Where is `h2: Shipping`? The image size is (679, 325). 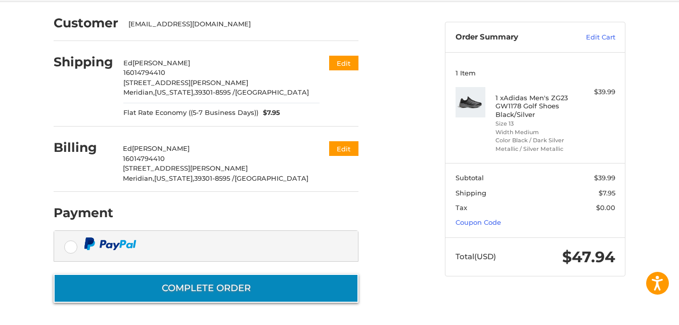
h2: Shipping is located at coordinates (83, 62).